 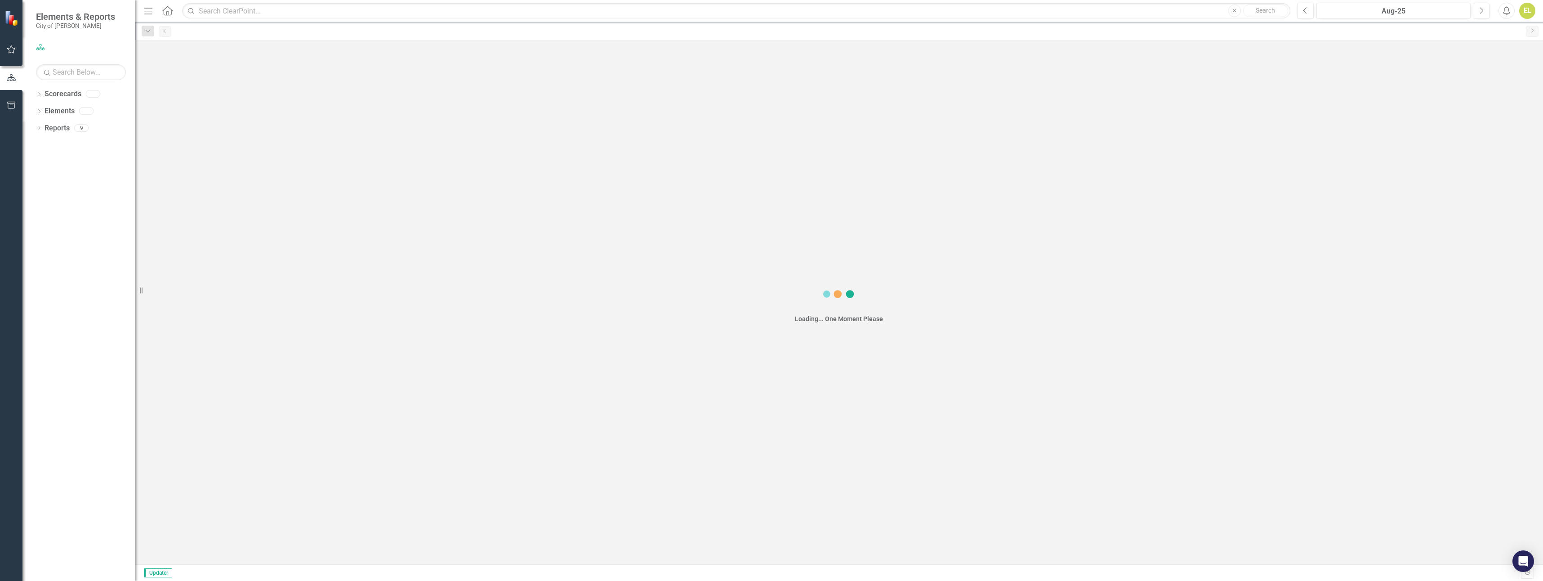 I want to click on div: Loading... One Moment Please, so click(x=839, y=319).